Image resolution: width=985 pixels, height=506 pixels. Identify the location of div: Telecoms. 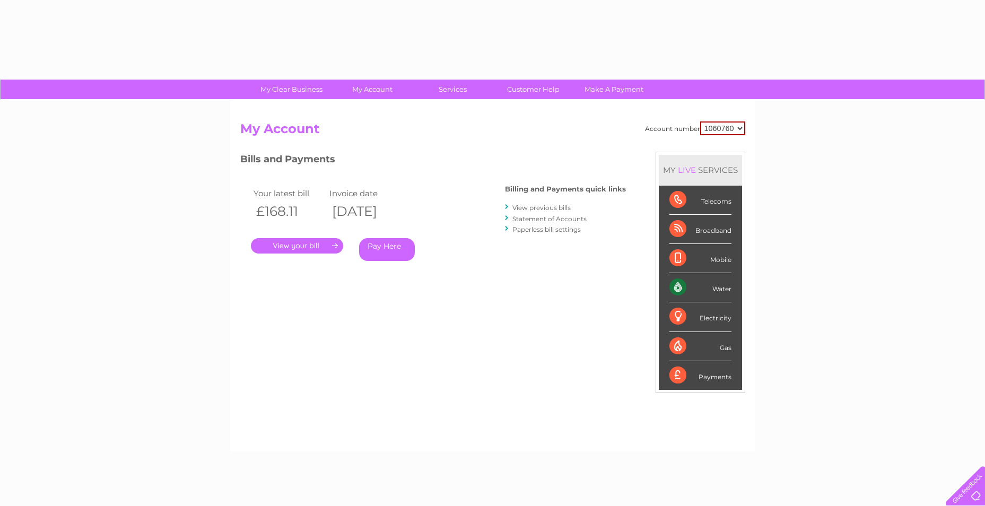
(700, 200).